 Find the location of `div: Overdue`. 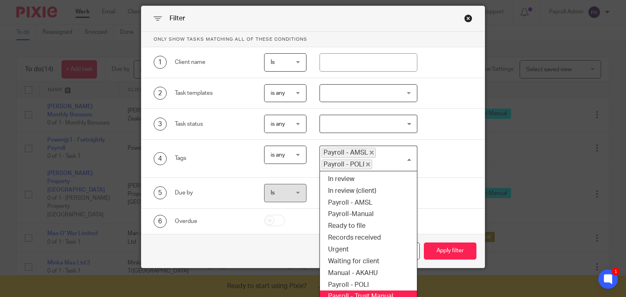

div: Overdue is located at coordinates (213, 222).